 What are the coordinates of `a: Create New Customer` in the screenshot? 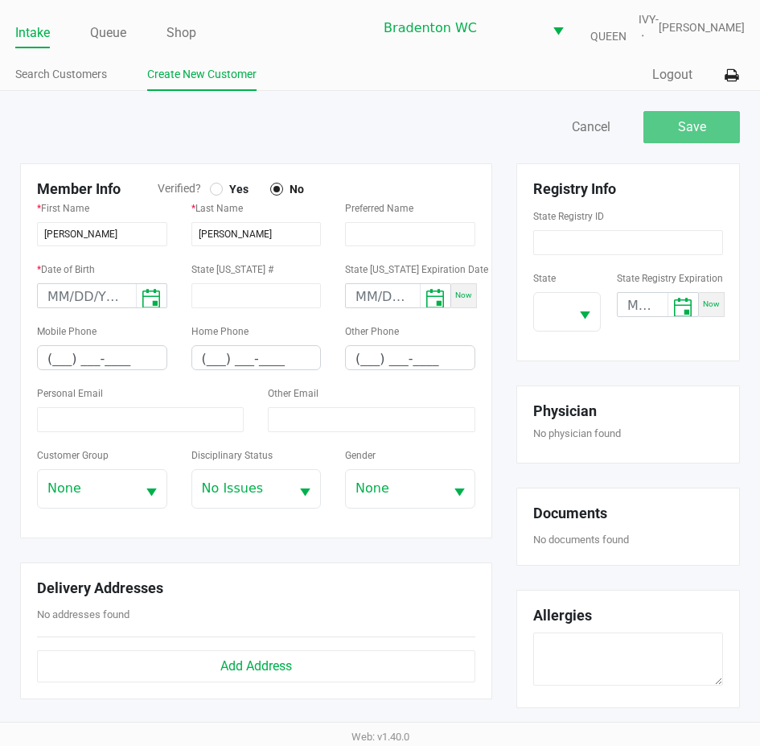 It's located at (202, 74).